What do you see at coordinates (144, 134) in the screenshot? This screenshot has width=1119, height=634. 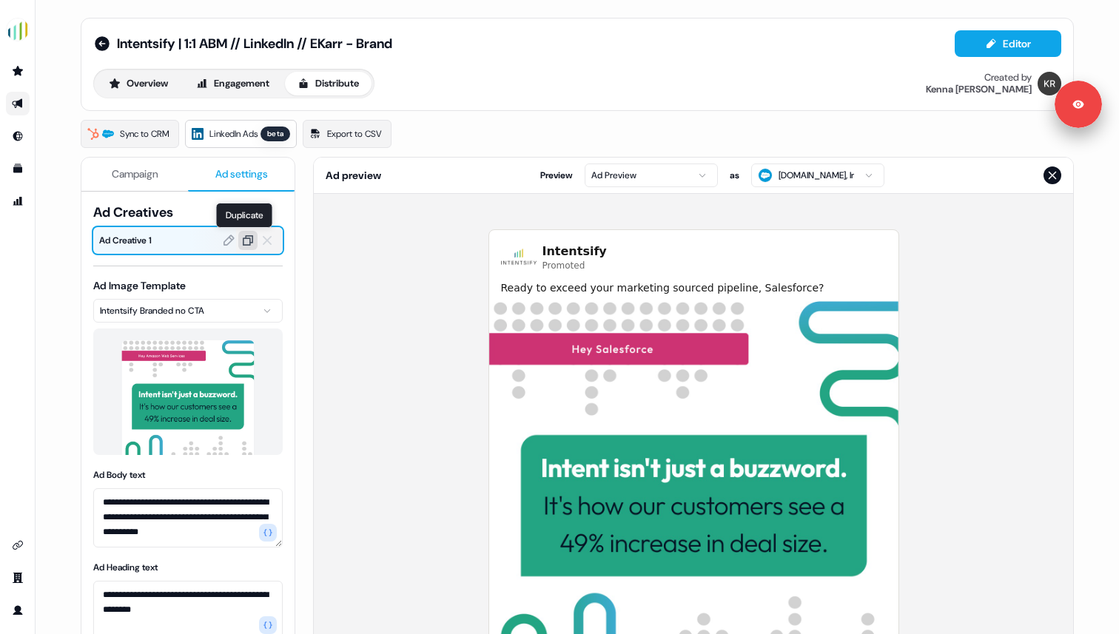 I see `span: Sync to CRM` at bounding box center [144, 134].